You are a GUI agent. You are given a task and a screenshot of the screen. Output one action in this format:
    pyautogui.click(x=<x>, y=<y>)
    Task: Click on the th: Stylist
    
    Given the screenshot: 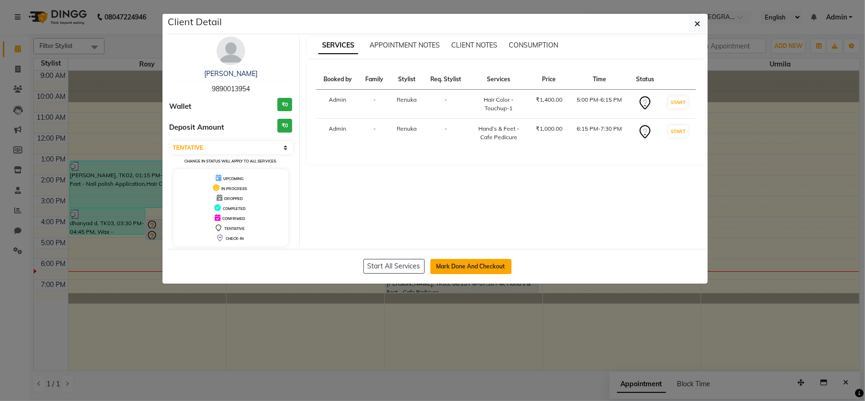 What is the action you would take?
    pyautogui.click(x=407, y=79)
    